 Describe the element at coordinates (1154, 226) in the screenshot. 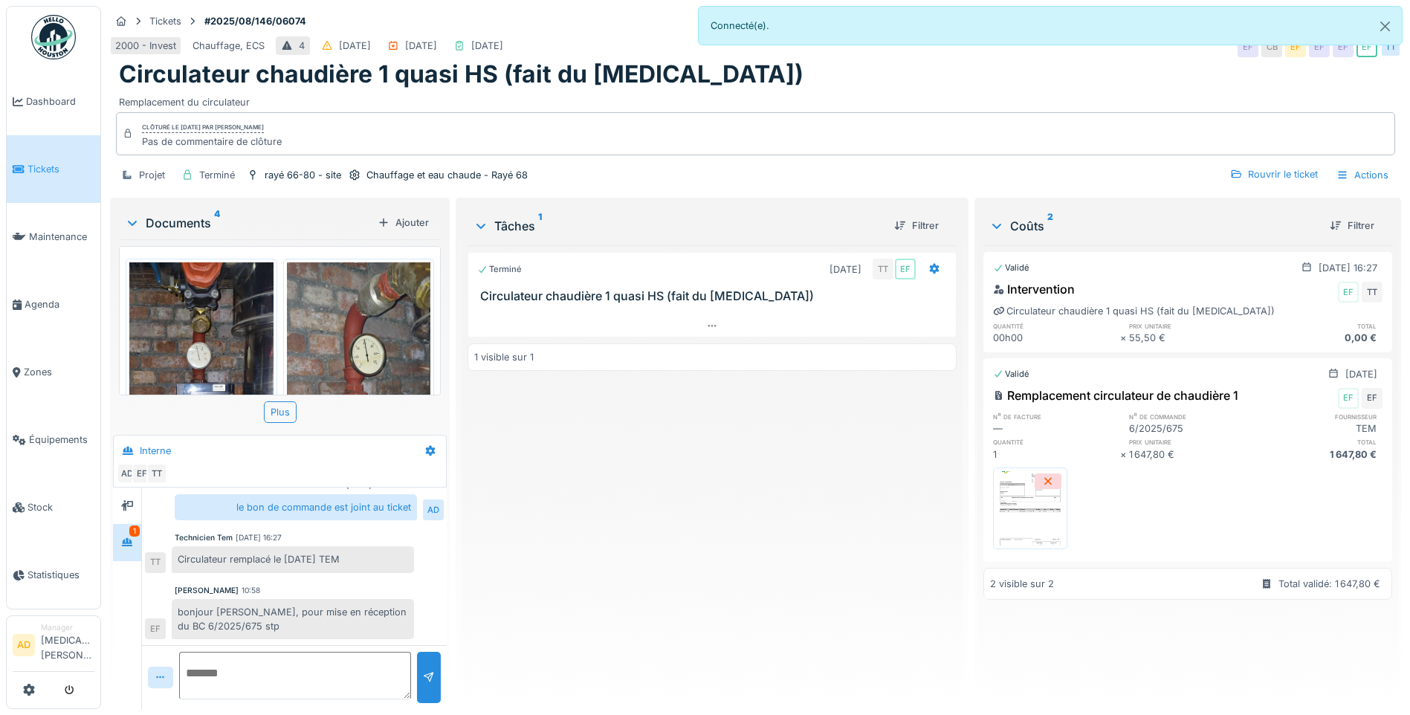

I see `div: Coûts` at that location.